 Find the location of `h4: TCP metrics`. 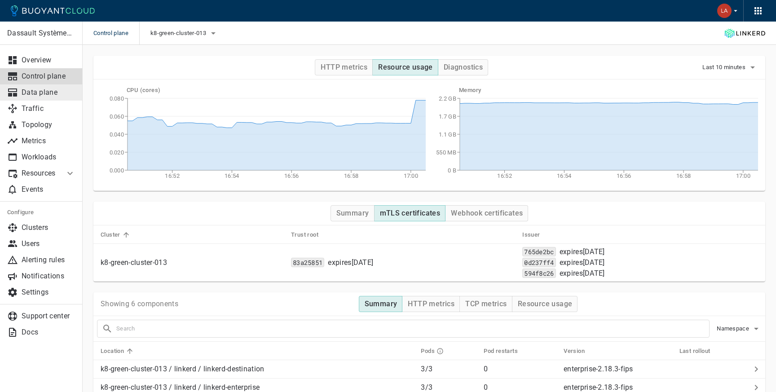

h4: TCP metrics is located at coordinates (486, 304).